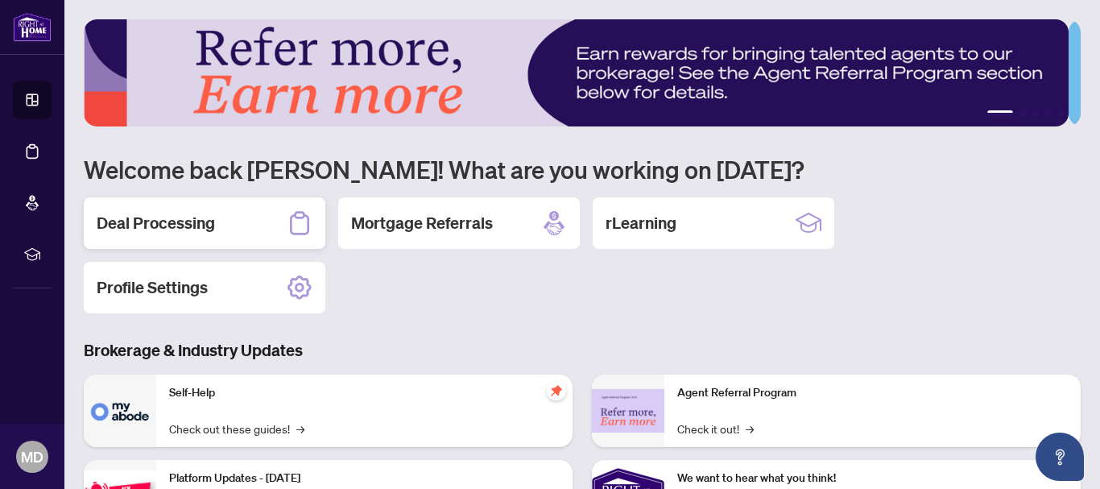 The height and width of the screenshot is (489, 1100). I want to click on img: Agent Referral Program, so click(628, 411).